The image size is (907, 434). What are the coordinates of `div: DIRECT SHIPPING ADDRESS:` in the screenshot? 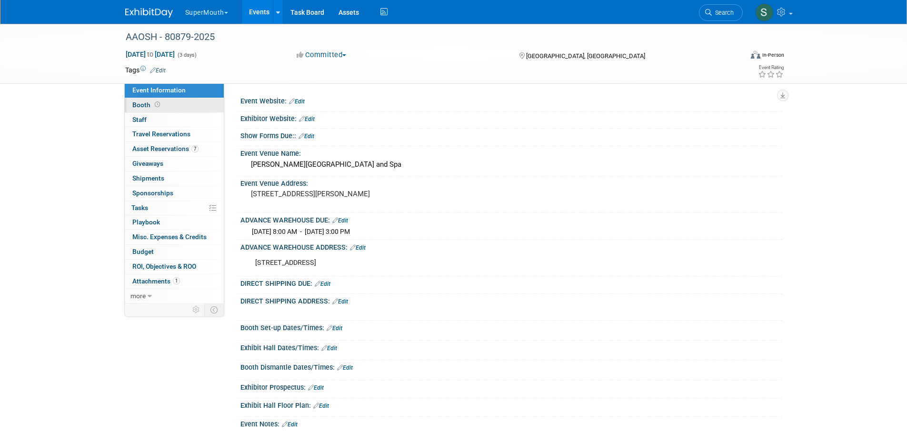 It's located at (511, 300).